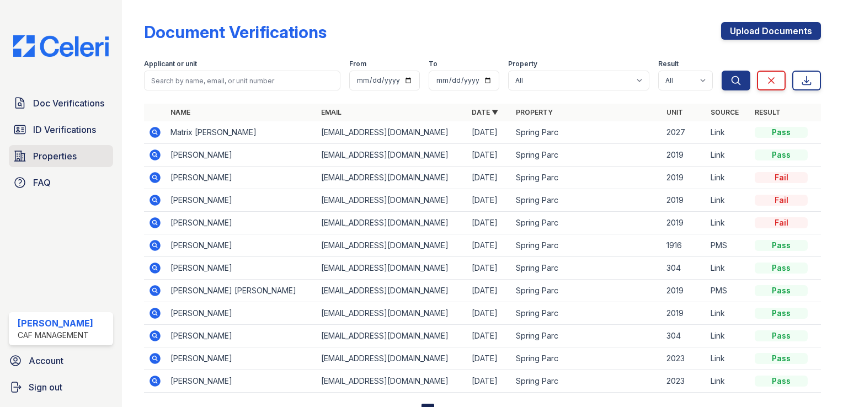 Image resolution: width=843 pixels, height=407 pixels. Describe the element at coordinates (675, 112) in the screenshot. I see `a: Unit` at that location.